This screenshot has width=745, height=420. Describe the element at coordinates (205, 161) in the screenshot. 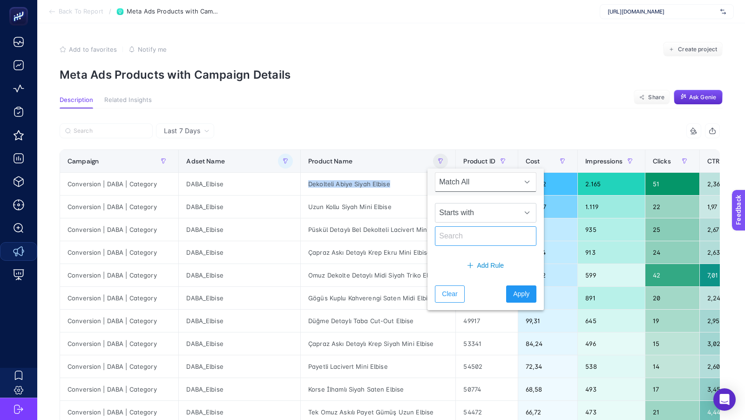

I see `span: Adset Name` at that location.